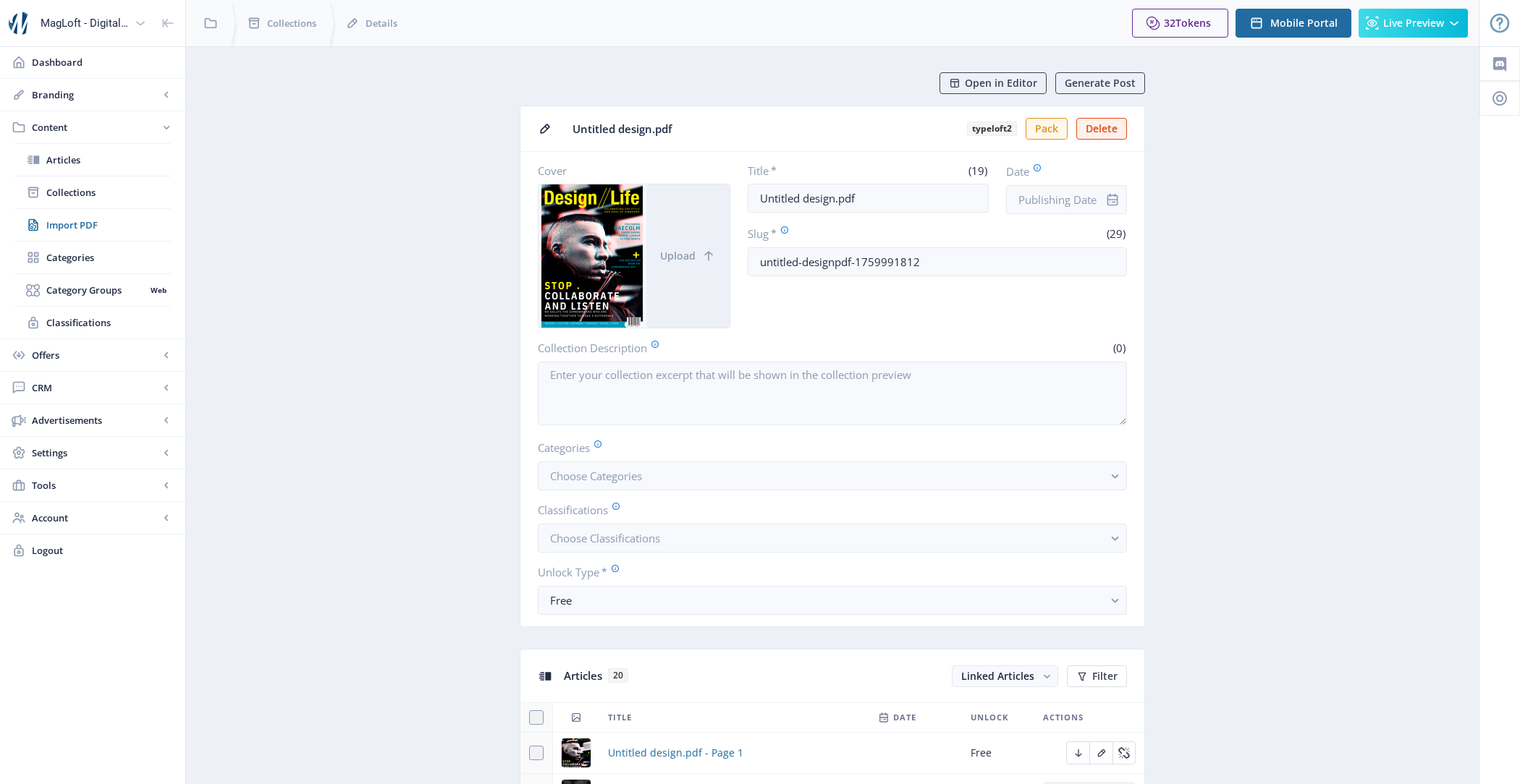  Describe the element at coordinates (1000, 83) in the screenshot. I see `span: Open in Editor` at that location.